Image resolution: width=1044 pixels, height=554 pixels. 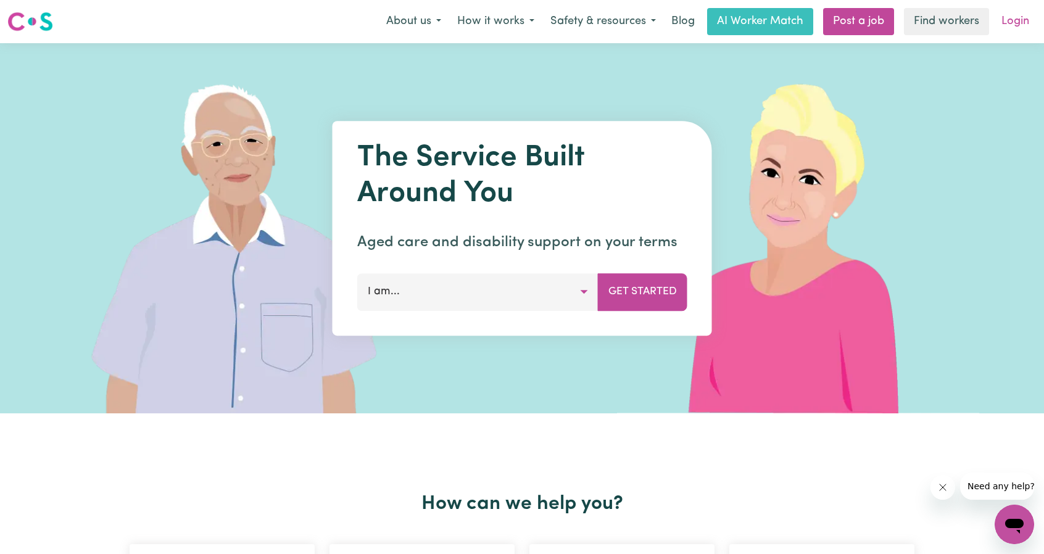 I want to click on button: How it works, so click(x=496, y=22).